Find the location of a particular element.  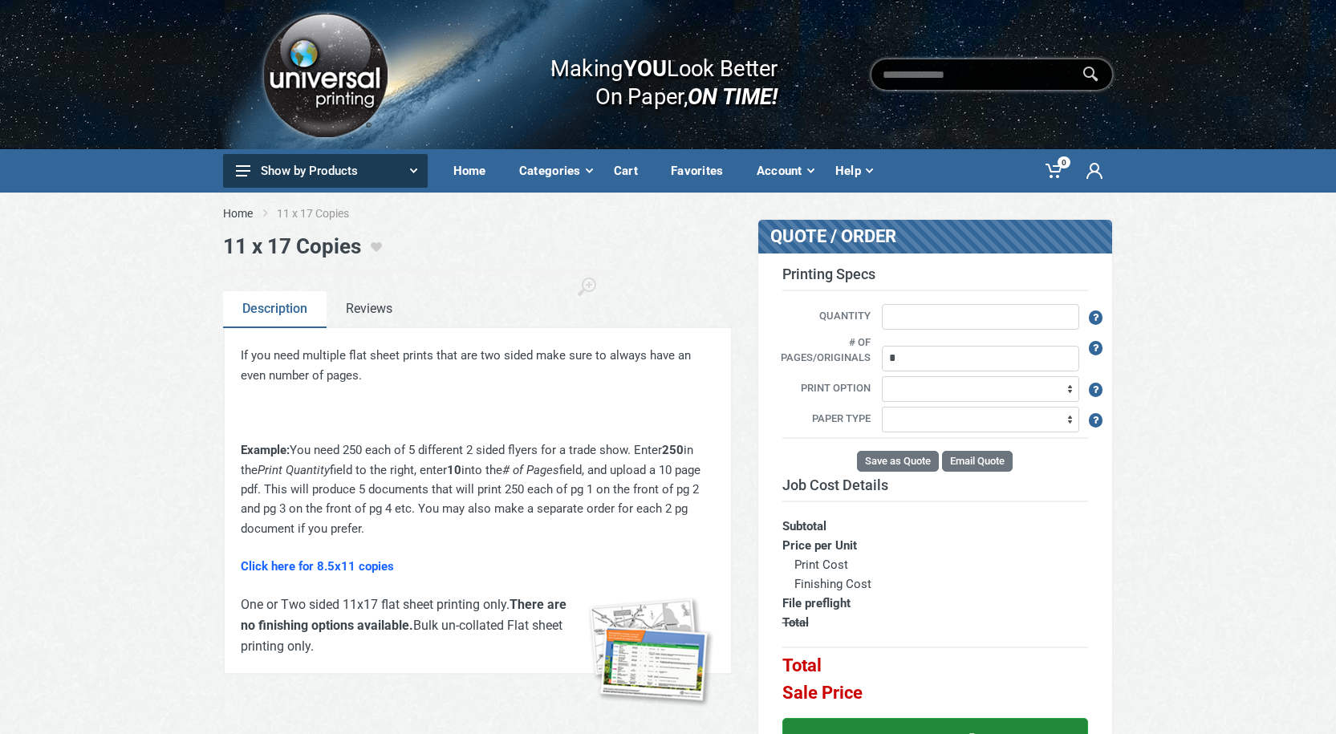

th: Sale Price is located at coordinates (935, 689).